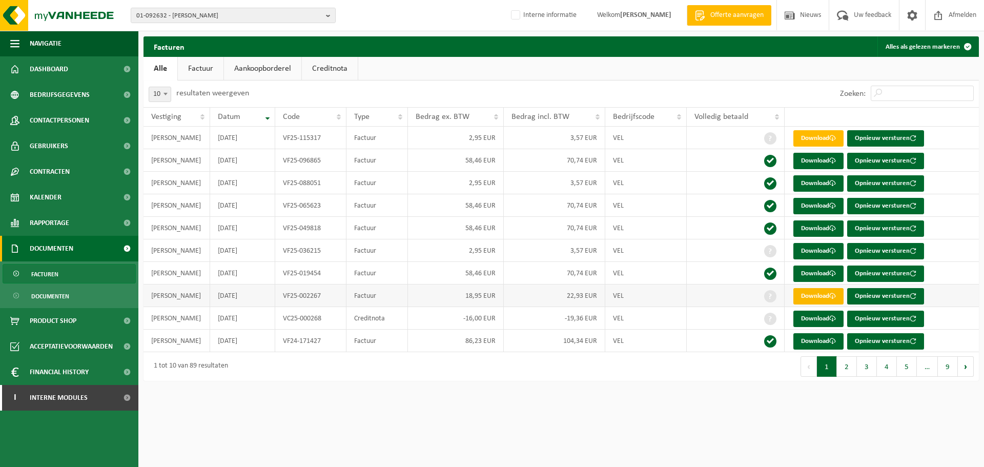 This screenshot has width=984, height=467. I want to click on td: VF25-096865, so click(311, 160).